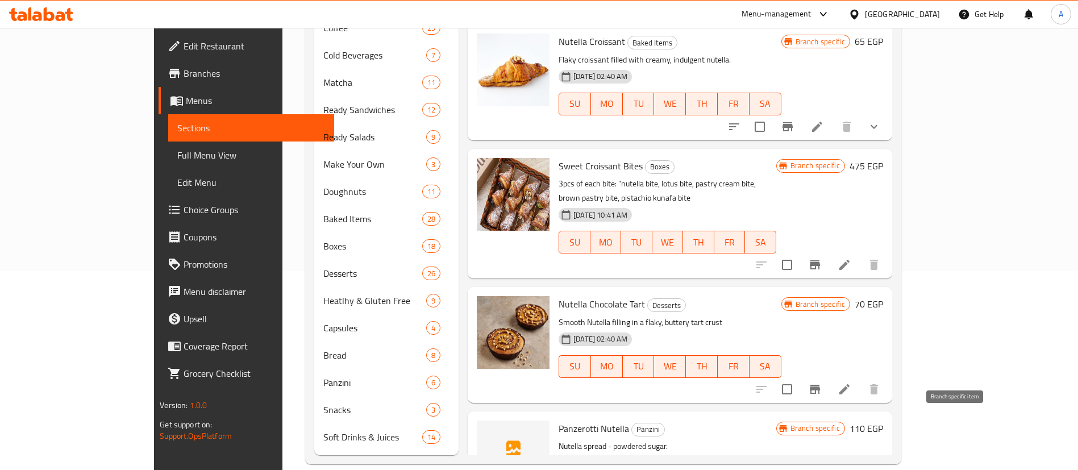 Image resolution: width=1078 pixels, height=470 pixels. Describe the element at coordinates (594, 428) in the screenshot. I see `span: Panzerotti Nutella` at that location.